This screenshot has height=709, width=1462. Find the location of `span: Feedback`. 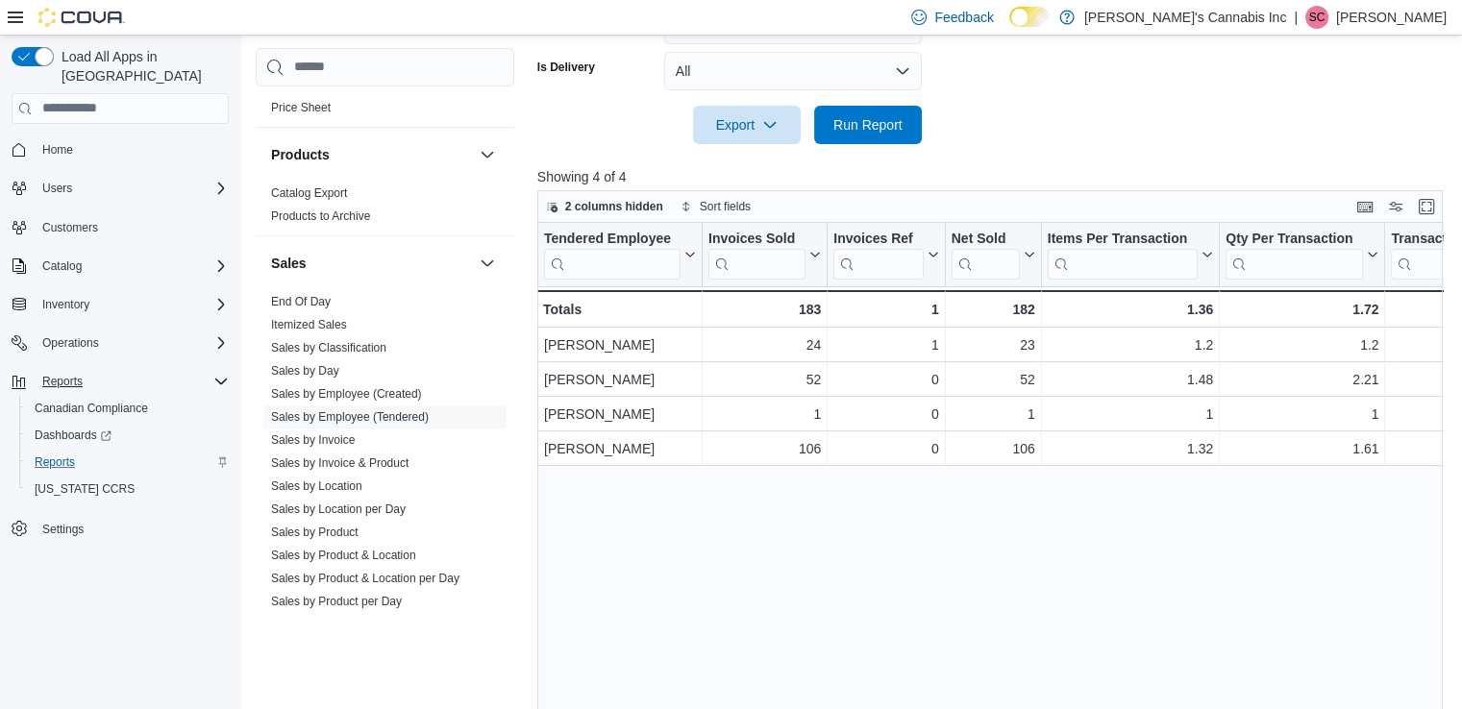

span: Feedback is located at coordinates (963, 17).